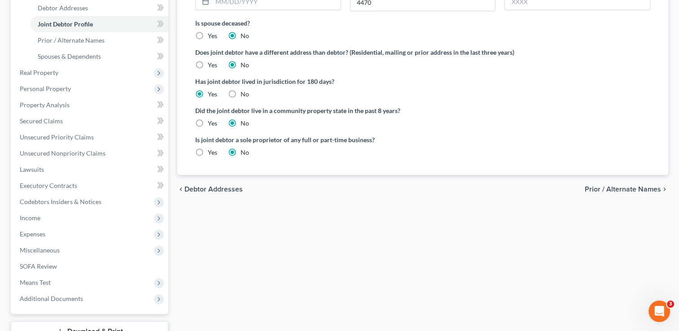  What do you see at coordinates (210, 189) in the screenshot?
I see `button: chevron_left Debtor Addresses` at bounding box center [210, 189].